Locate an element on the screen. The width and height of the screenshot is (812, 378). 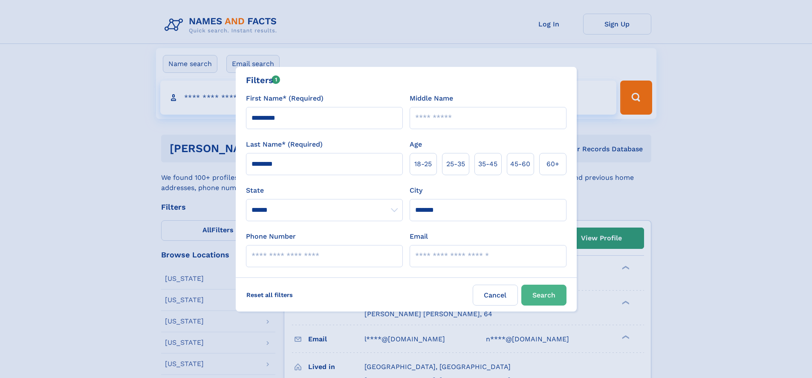
label: First Name* (Required) is located at coordinates (285, 98).